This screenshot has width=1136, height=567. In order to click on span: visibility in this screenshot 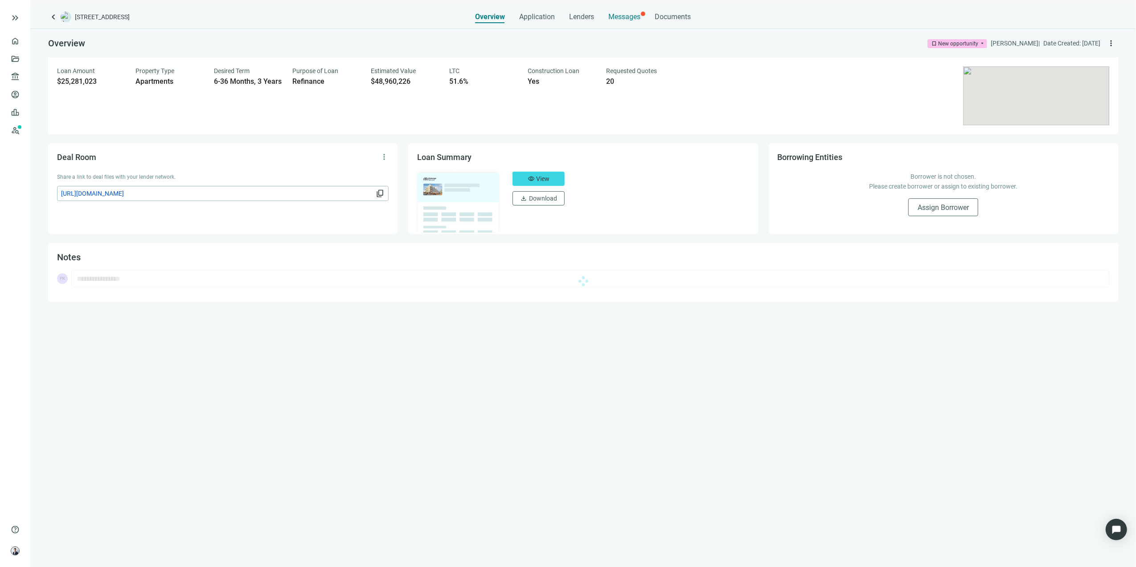, I will do `click(531, 179)`.